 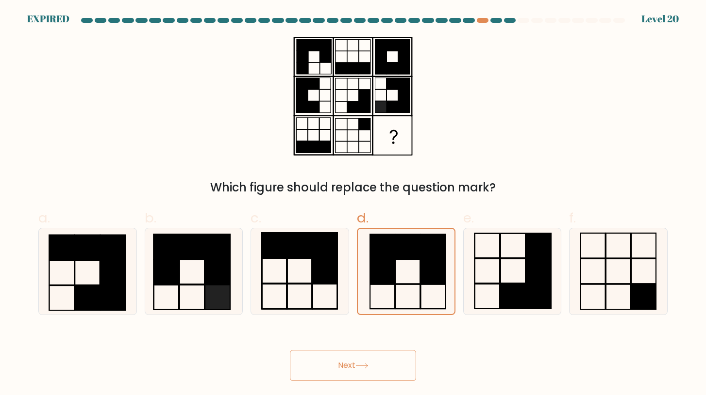 I want to click on span: c., so click(x=256, y=218).